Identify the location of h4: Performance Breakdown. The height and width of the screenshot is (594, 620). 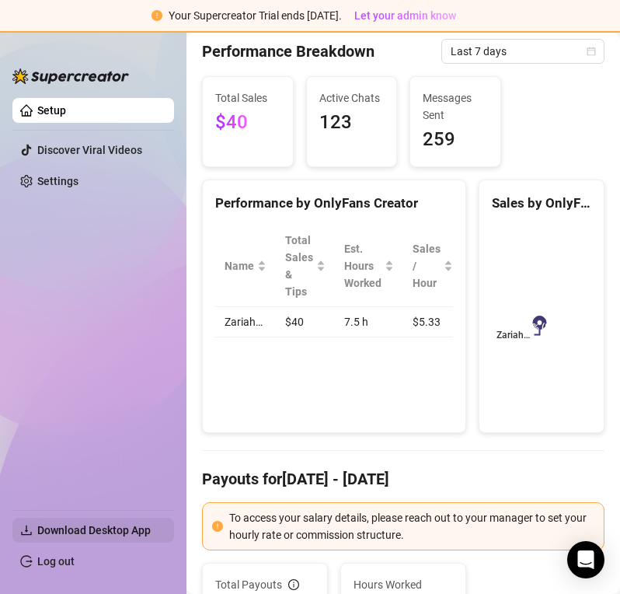
(288, 51).